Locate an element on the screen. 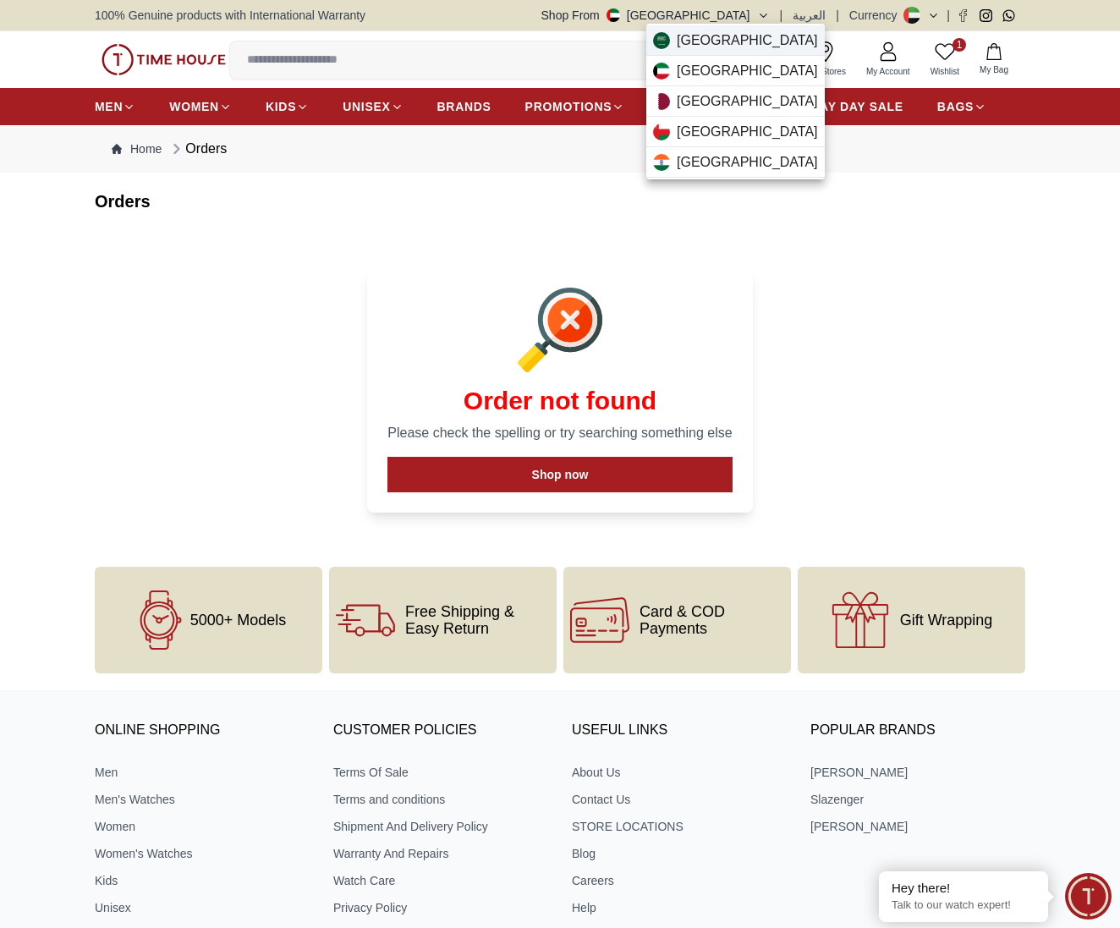 This screenshot has height=928, width=1120. img: Kuwait is located at coordinates (661, 71).